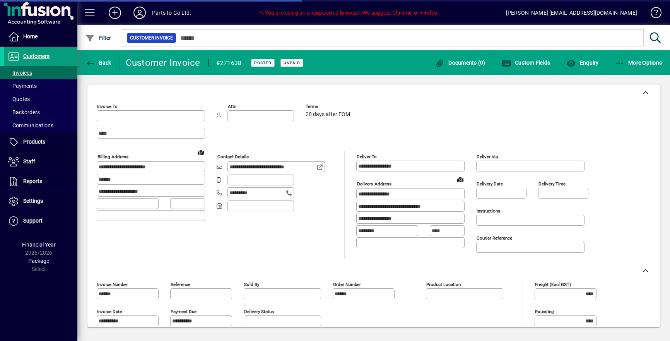  I want to click on span: 20 days after EOM, so click(328, 115).